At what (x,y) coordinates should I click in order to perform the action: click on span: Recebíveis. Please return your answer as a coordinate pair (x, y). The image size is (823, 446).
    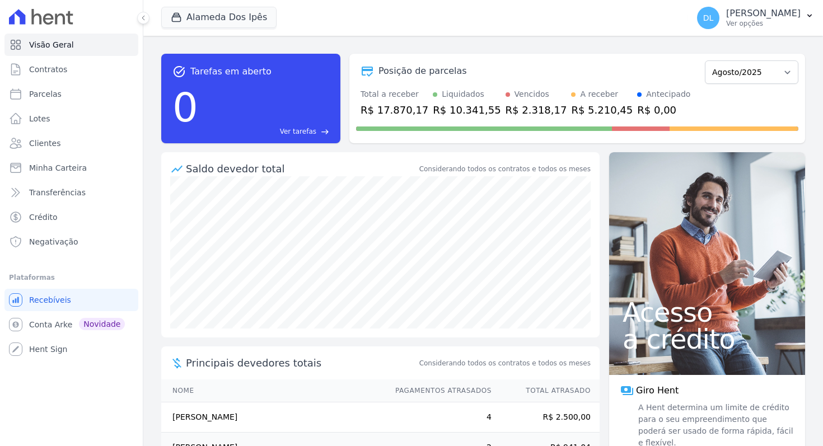
    Looking at the image, I should click on (50, 300).